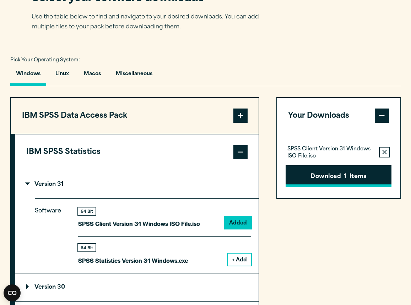 The width and height of the screenshot is (411, 305). What do you see at coordinates (137, 152) in the screenshot?
I see `button: IBM SPSS Statistics` at bounding box center [137, 152].